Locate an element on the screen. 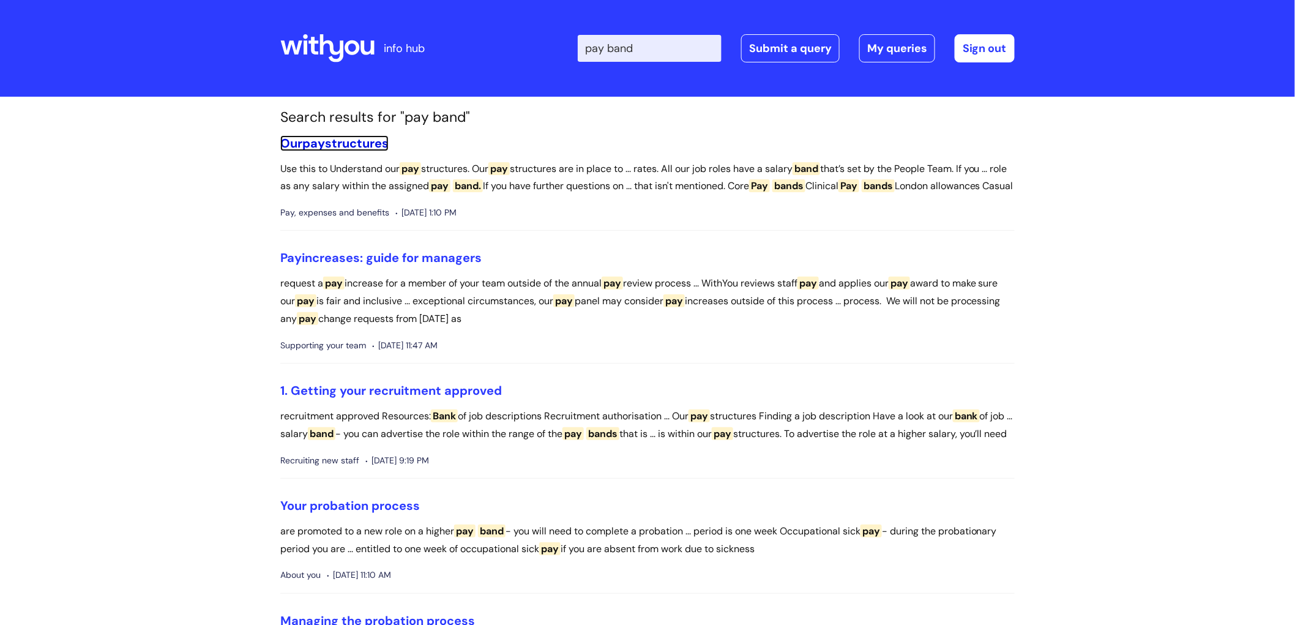 The width and height of the screenshot is (1295, 625). span: band. is located at coordinates (467, 185).